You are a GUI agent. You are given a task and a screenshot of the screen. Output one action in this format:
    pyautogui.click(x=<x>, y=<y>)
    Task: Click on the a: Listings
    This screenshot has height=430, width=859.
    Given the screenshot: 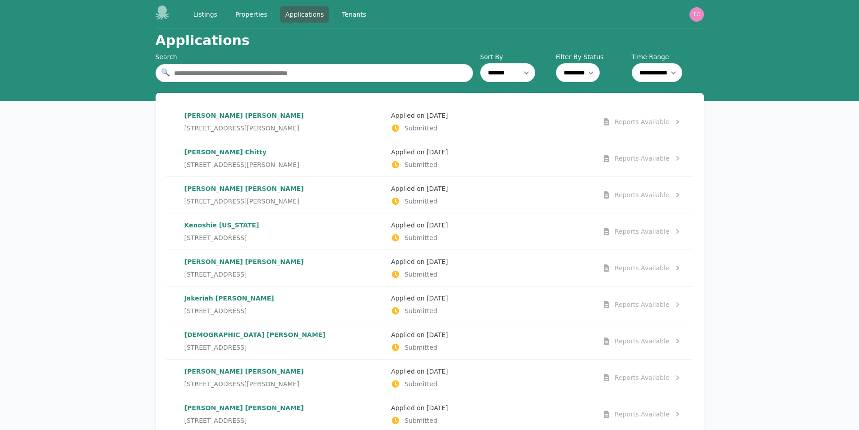 What is the action you would take?
    pyautogui.click(x=205, y=14)
    